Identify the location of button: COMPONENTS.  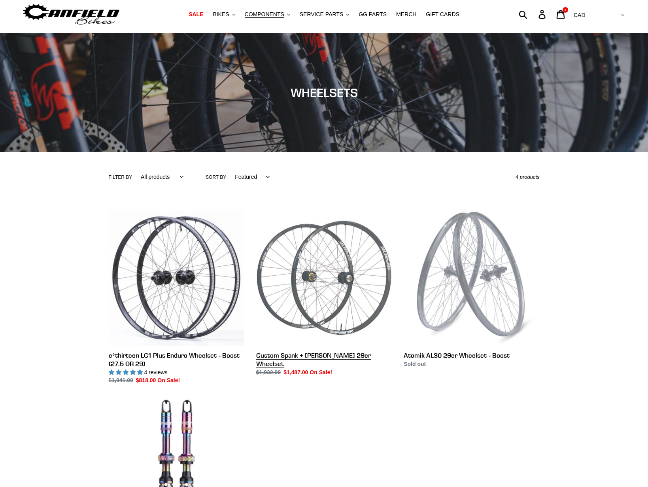
(267, 14).